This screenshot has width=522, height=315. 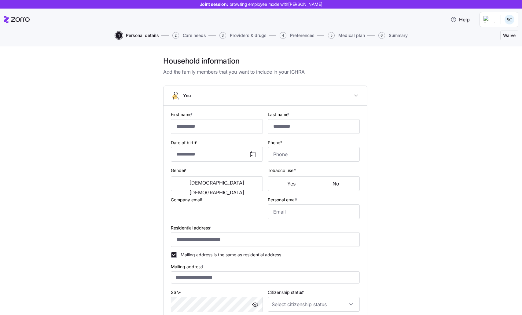 What do you see at coordinates (382, 35) in the screenshot?
I see `span: 6` at bounding box center [382, 35].